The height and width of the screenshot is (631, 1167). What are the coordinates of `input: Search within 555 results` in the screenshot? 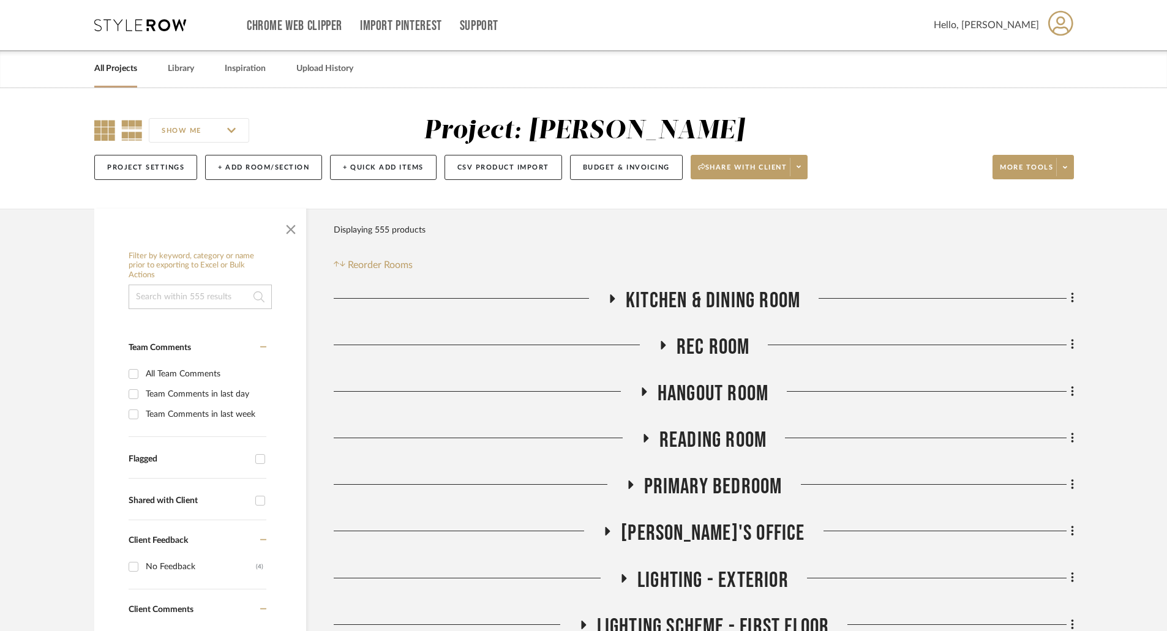 It's located at (200, 297).